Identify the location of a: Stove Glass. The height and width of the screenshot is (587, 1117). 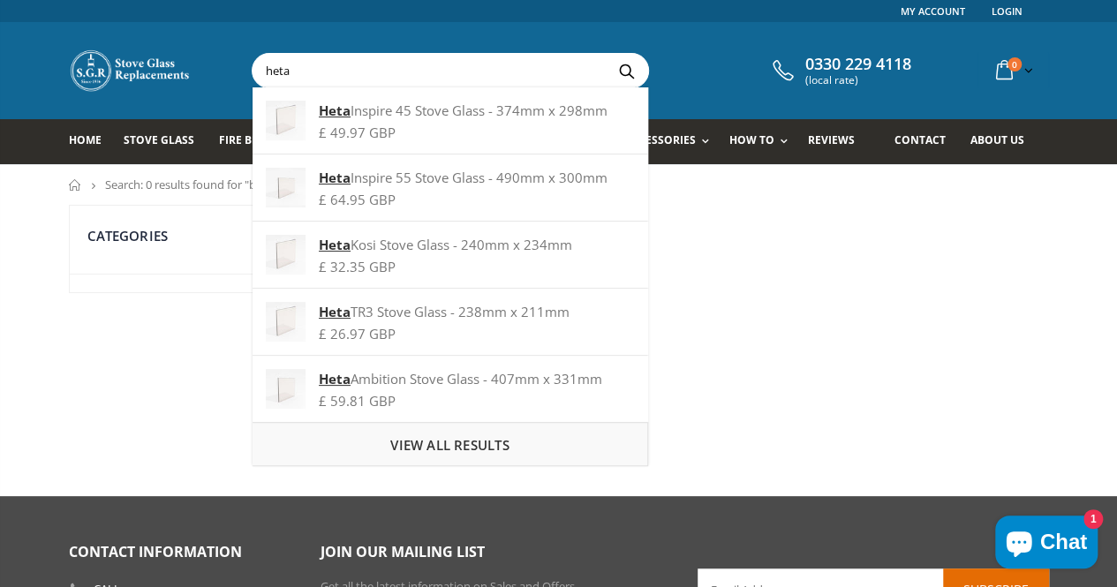
(165, 141).